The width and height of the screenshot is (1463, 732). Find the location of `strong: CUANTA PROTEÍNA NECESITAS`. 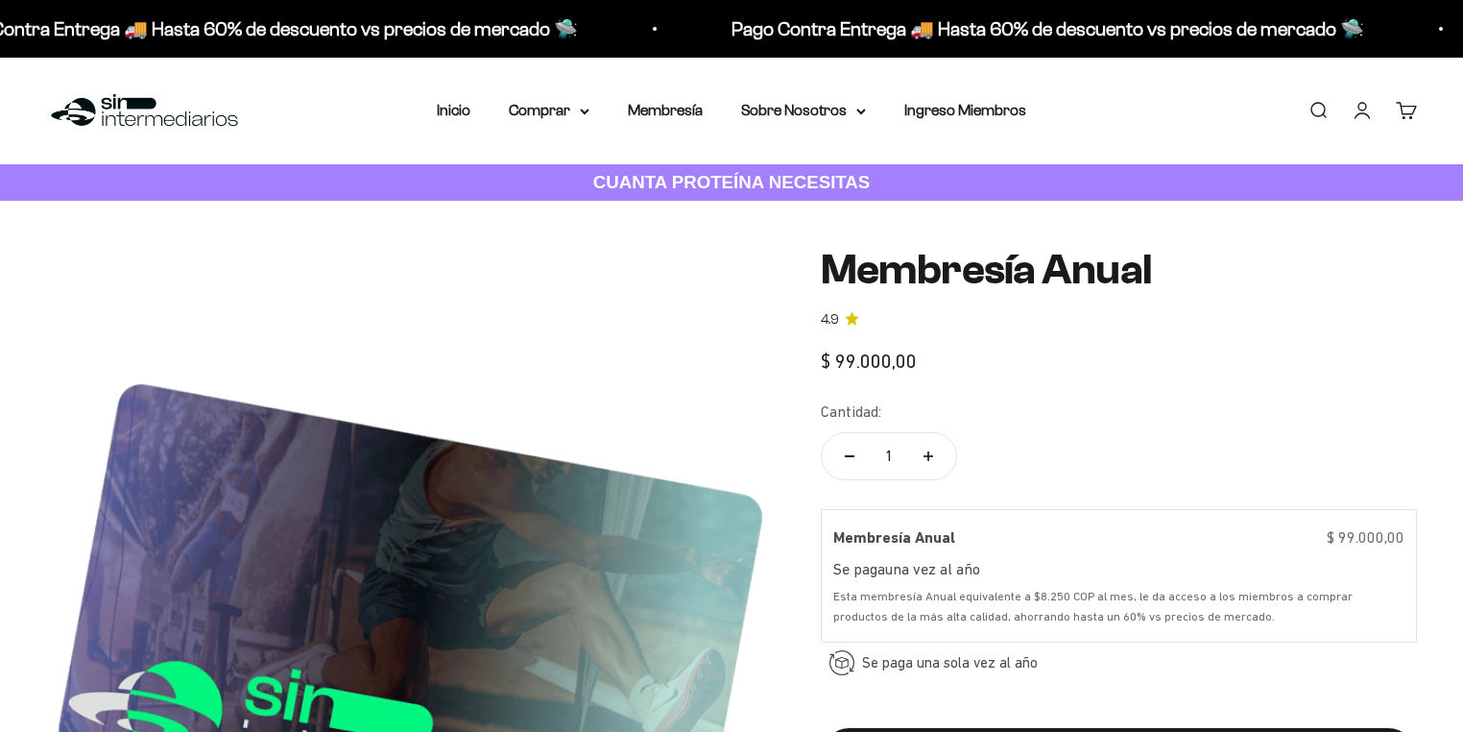

strong: CUANTA PROTEÍNA NECESITAS is located at coordinates (732, 181).